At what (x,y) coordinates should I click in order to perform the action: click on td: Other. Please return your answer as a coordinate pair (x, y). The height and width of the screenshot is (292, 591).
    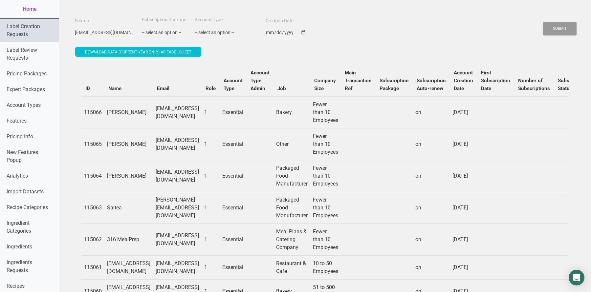
    Looking at the image, I should click on (292, 144).